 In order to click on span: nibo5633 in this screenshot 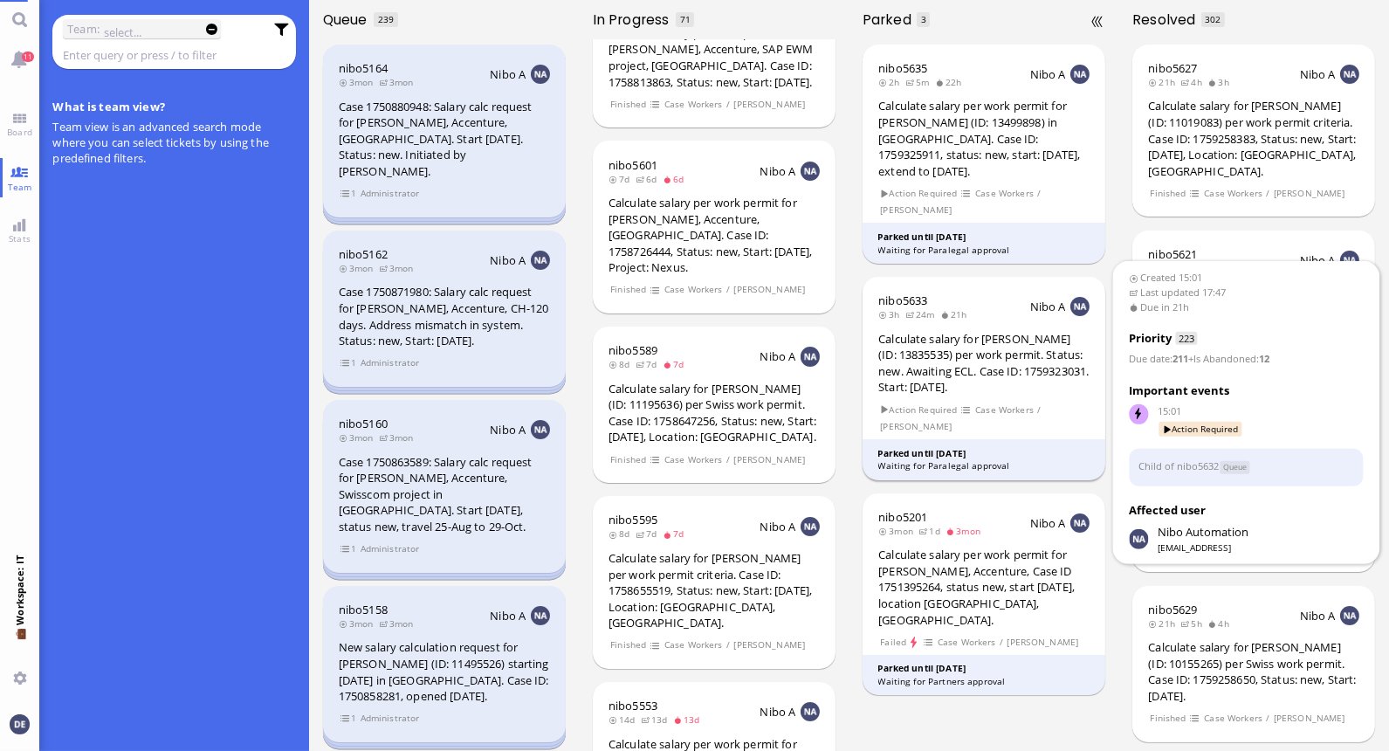, I will do `click(903, 300)`.